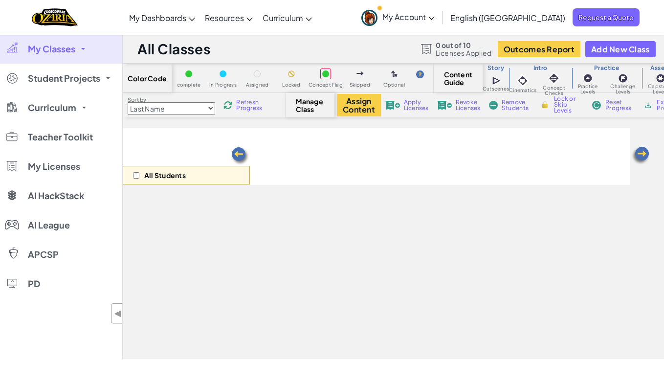  Describe the element at coordinates (539, 49) in the screenshot. I see `a: Outcomes Report` at that location.